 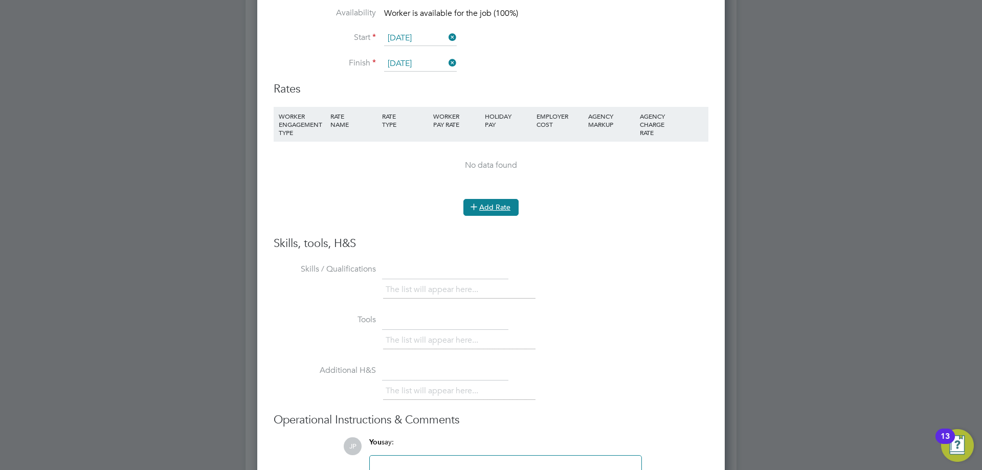 What do you see at coordinates (325, 320) in the screenshot?
I see `label: Tools` at bounding box center [325, 320].